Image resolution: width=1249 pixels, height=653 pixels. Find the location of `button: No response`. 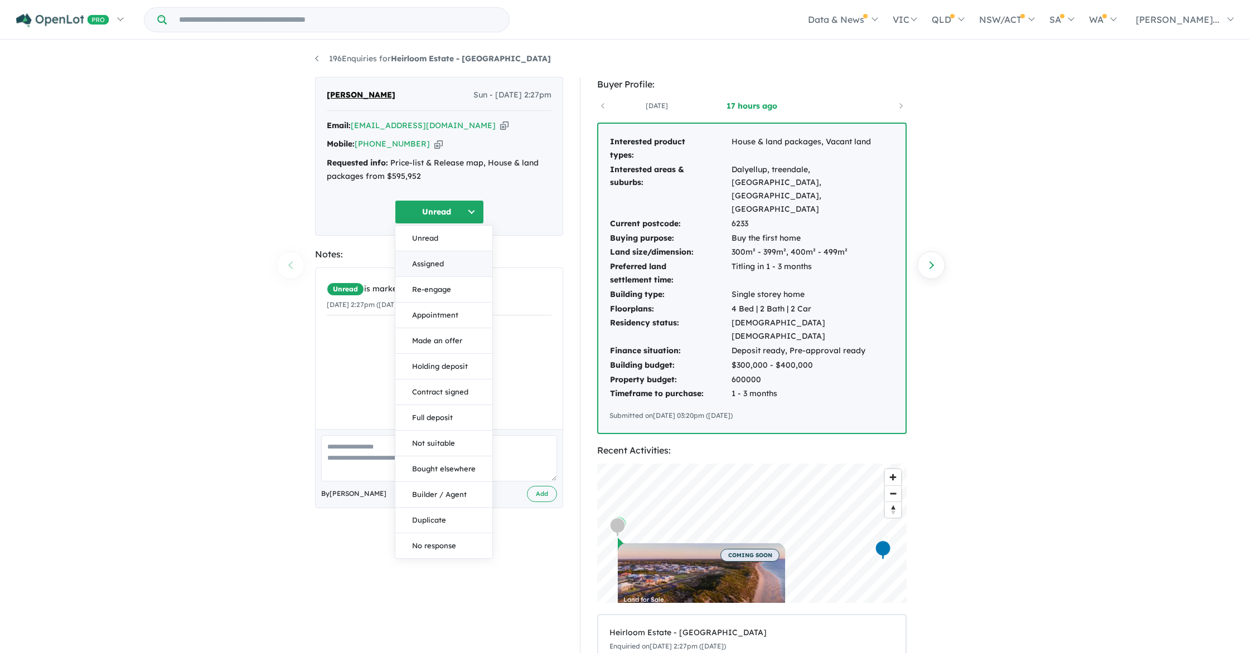

button: No response is located at coordinates (444, 546).